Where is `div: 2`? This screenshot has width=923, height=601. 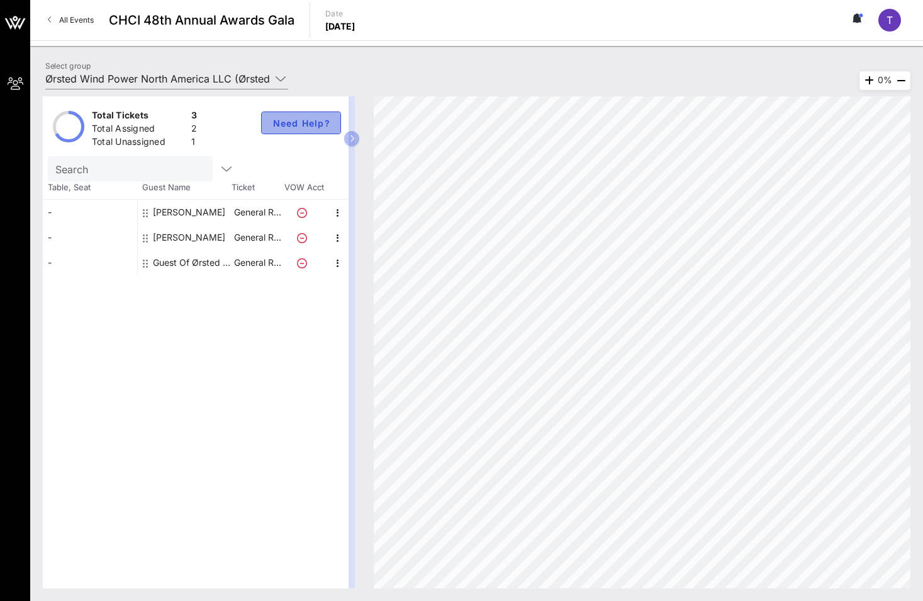
div: 2 is located at coordinates (194, 130).